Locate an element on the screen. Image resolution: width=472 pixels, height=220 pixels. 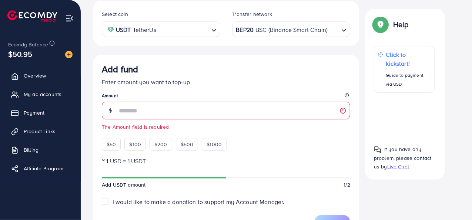
span: Add USDT amount is located at coordinates (124, 184).